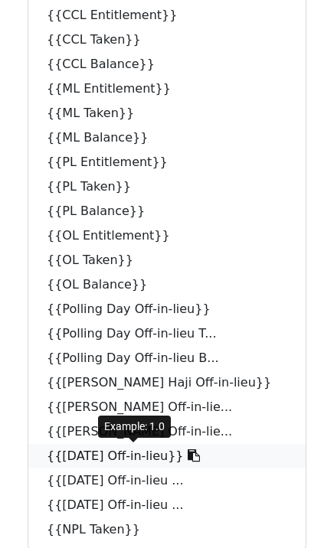  Describe the element at coordinates (167, 64) in the screenshot. I see `a: {{CCL Balance}}` at that location.